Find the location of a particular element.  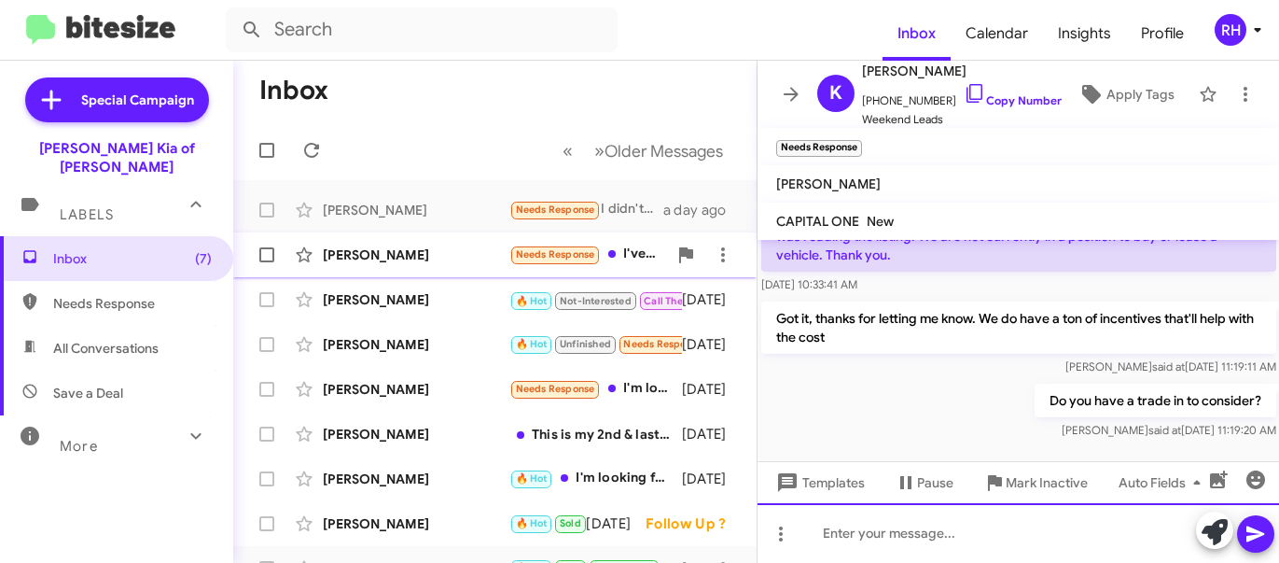

nav: Page navigation example is located at coordinates (643, 150).